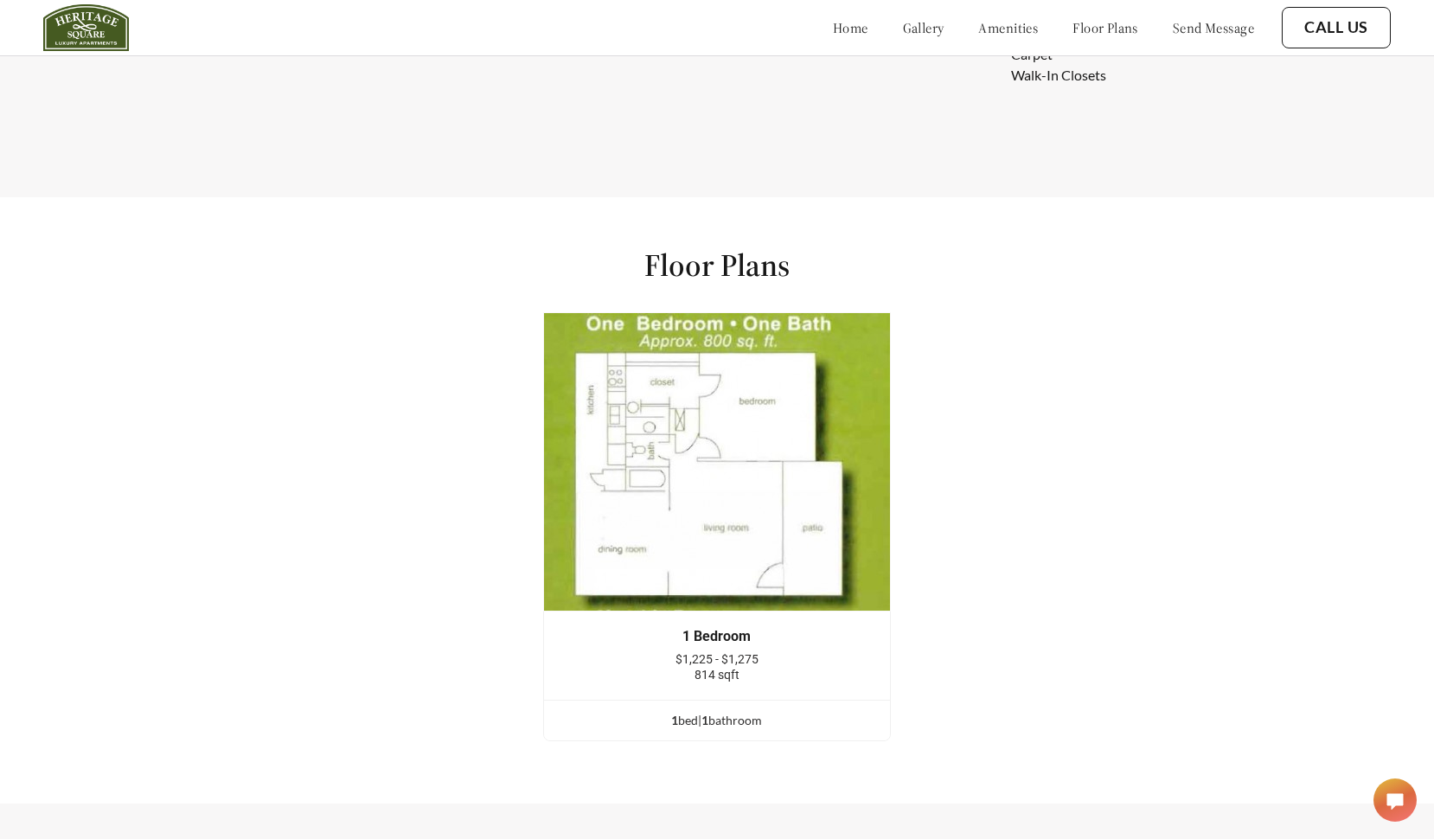 The image size is (1434, 839). What do you see at coordinates (850, 28) in the screenshot?
I see `a: home` at bounding box center [850, 28].